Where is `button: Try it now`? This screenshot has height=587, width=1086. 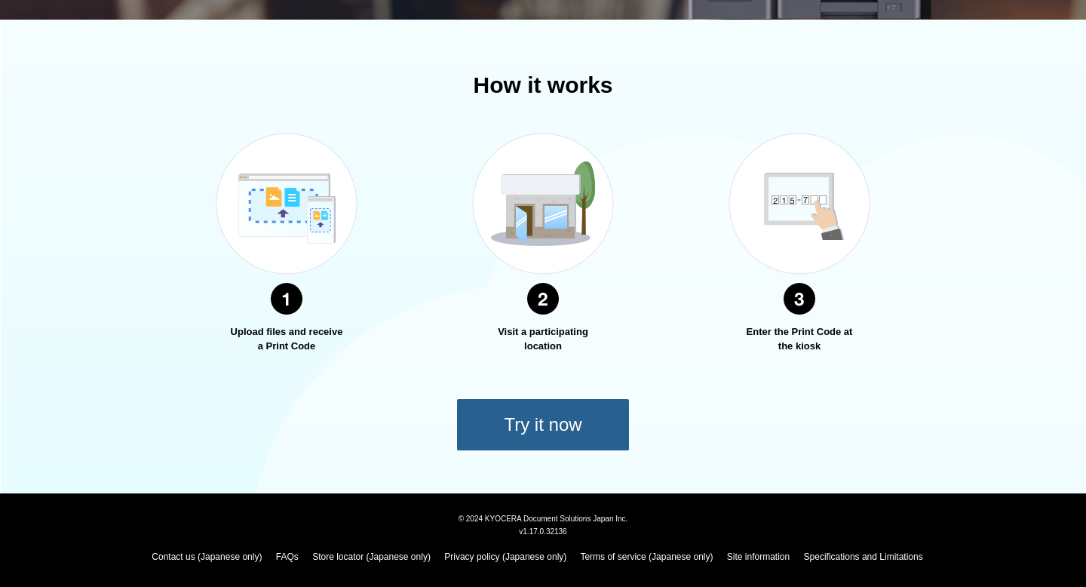 button: Try it now is located at coordinates (543, 425).